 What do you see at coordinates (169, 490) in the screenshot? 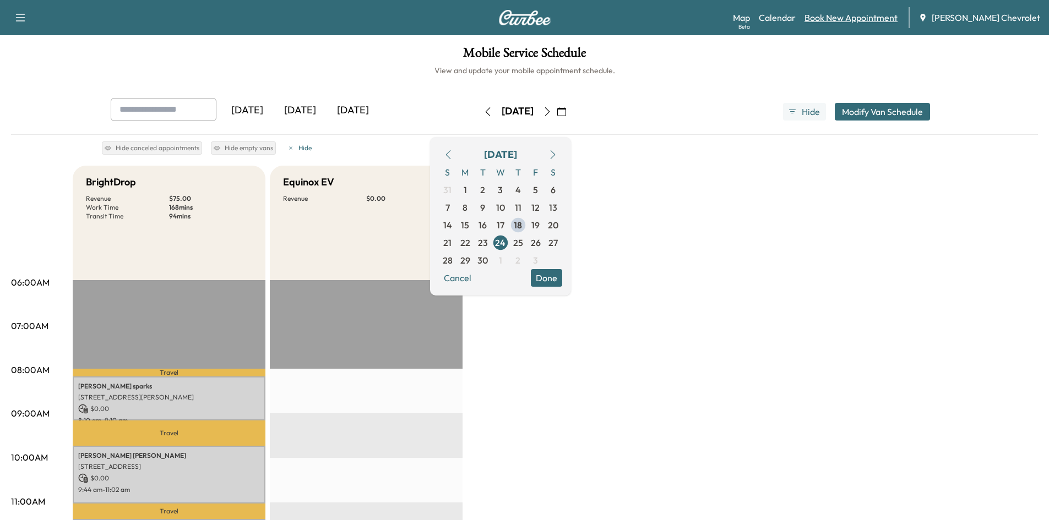
I see `p: 9:44 am - 11:02 am` at bounding box center [169, 490].